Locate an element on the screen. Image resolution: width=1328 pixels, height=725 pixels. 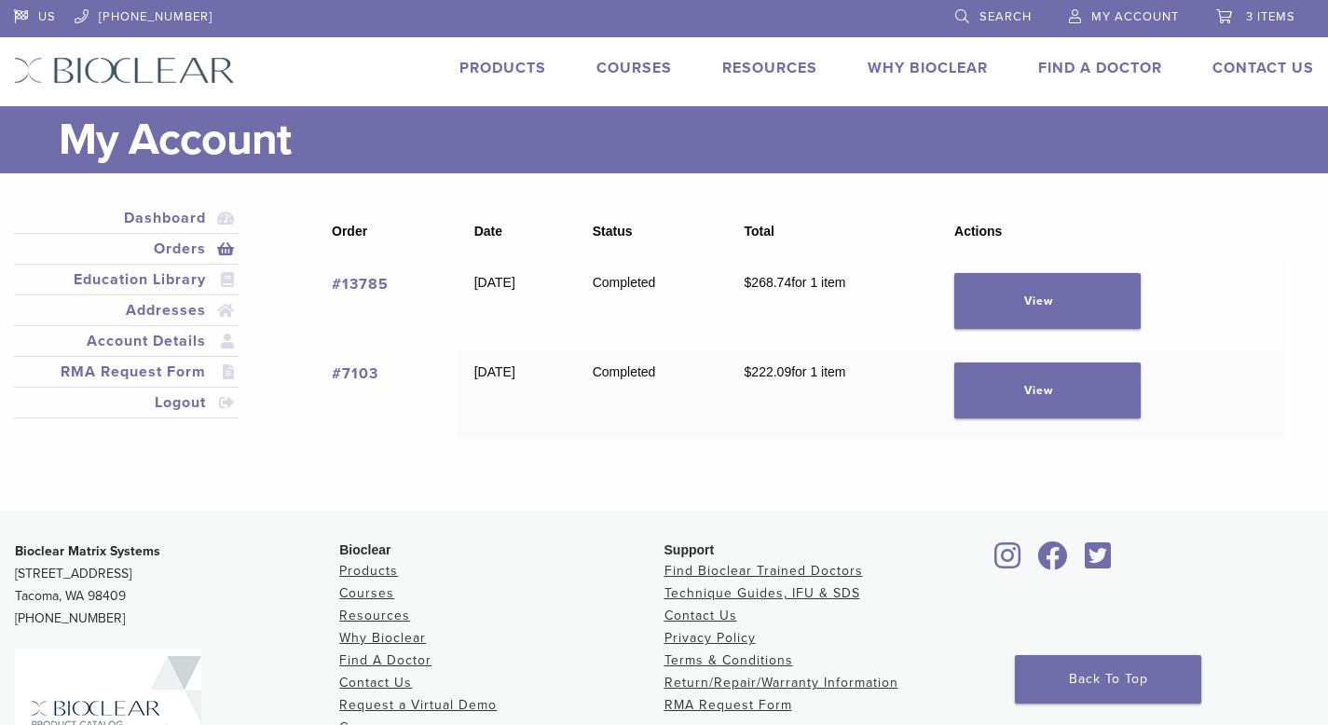
nav: Account pages is located at coordinates (126, 322).